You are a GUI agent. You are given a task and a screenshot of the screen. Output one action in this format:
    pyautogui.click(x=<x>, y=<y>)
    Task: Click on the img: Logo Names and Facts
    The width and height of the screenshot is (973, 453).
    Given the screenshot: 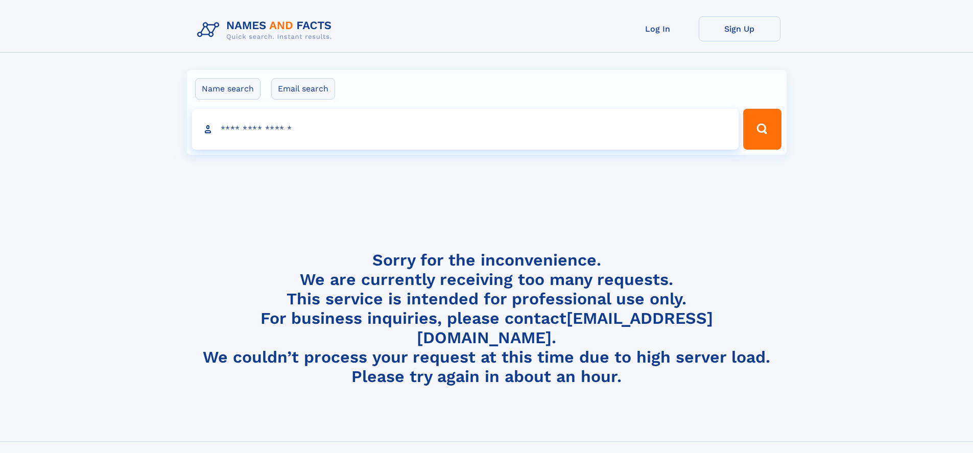 What is the action you would take?
    pyautogui.click(x=267, y=30)
    